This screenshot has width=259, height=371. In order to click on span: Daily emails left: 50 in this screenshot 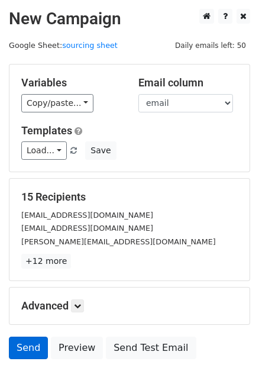, I will do `click(211, 46)`.